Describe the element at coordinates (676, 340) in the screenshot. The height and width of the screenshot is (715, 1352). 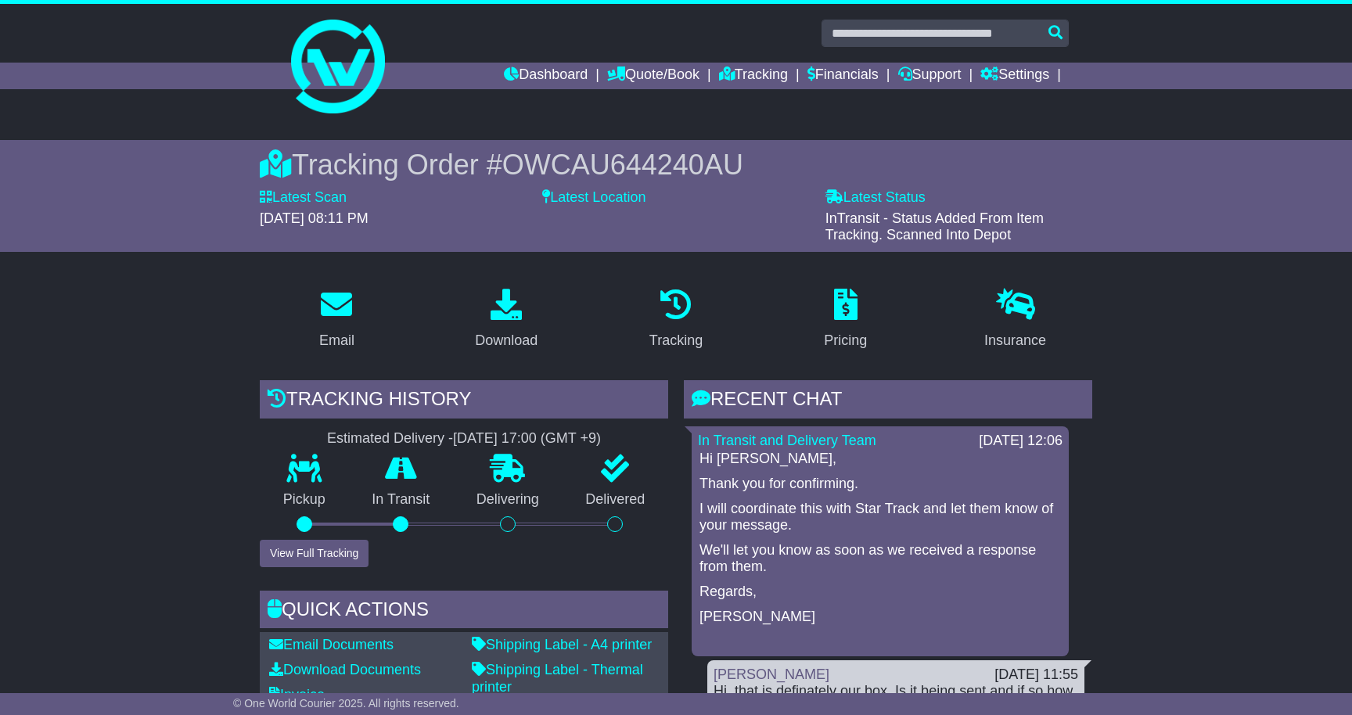
I see `div: Tracking` at that location.